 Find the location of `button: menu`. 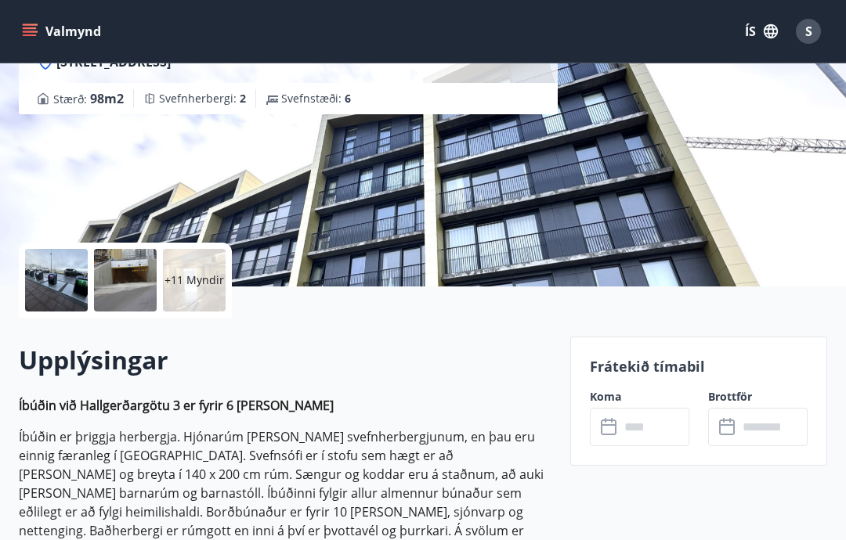

button: menu is located at coordinates (63, 31).